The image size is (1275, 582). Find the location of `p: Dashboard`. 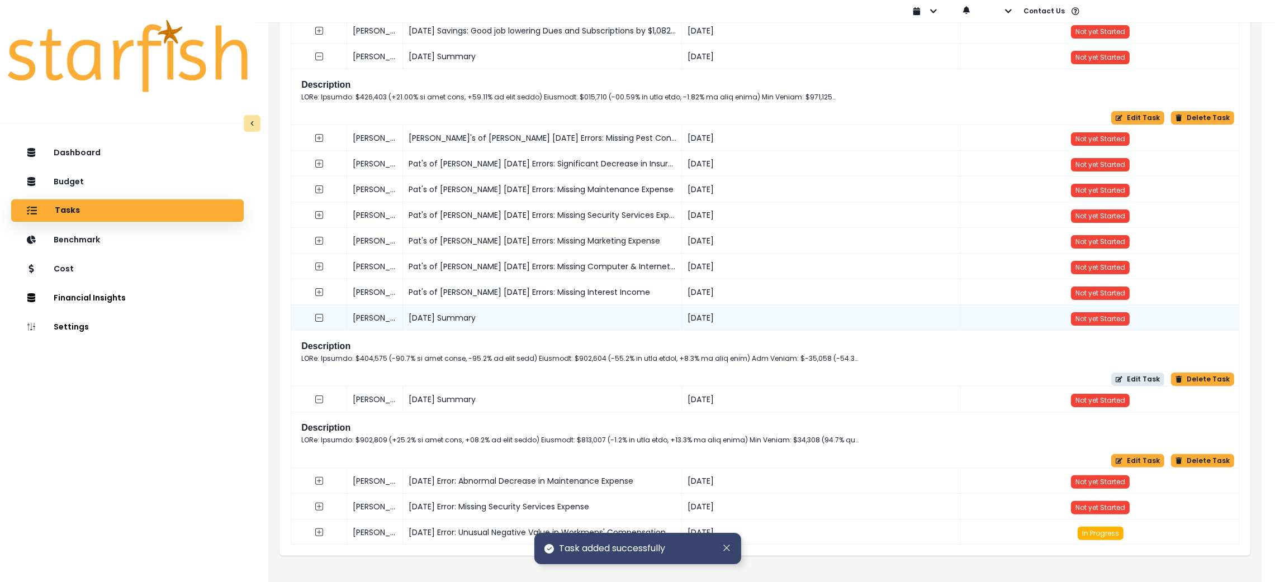

p: Dashboard is located at coordinates (77, 153).